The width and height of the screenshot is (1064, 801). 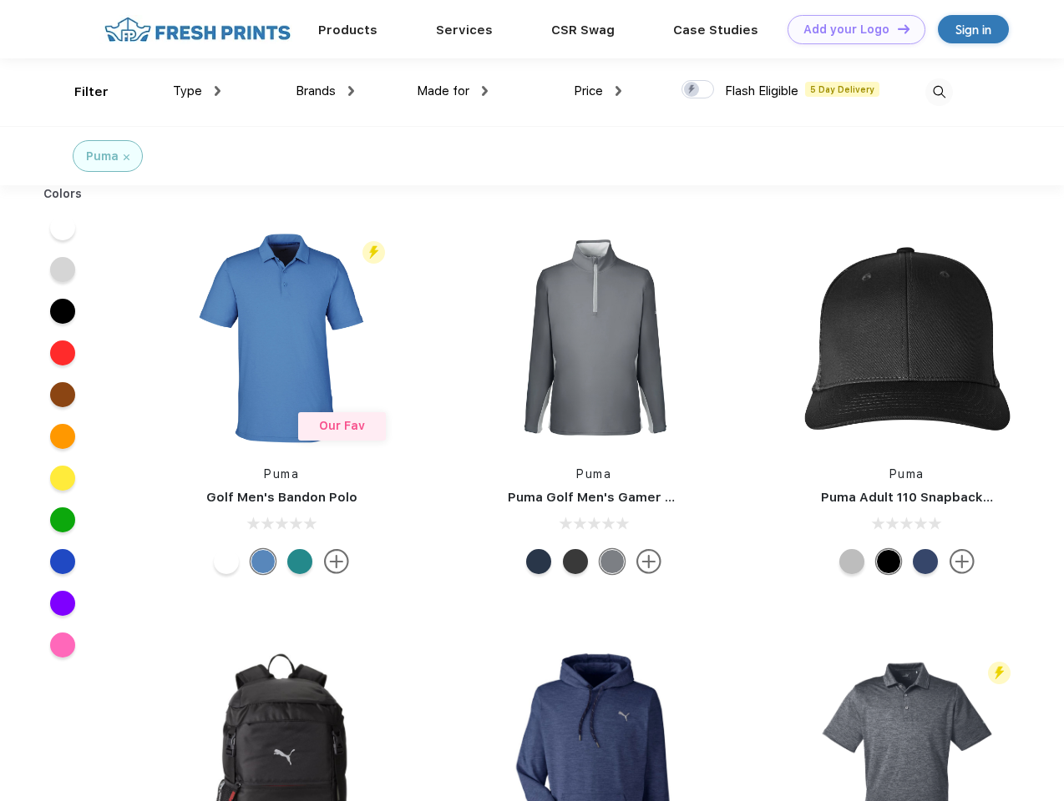 I want to click on div: Pma Blk Pma Blk, so click(x=888, y=562).